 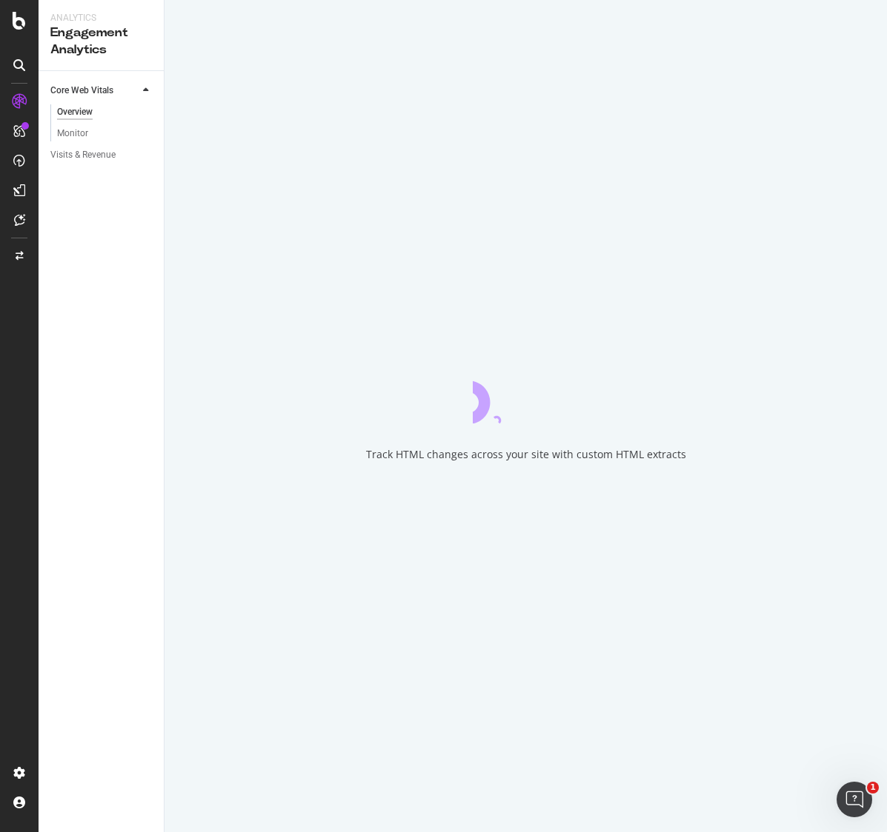 I want to click on div: animation, so click(x=526, y=397).